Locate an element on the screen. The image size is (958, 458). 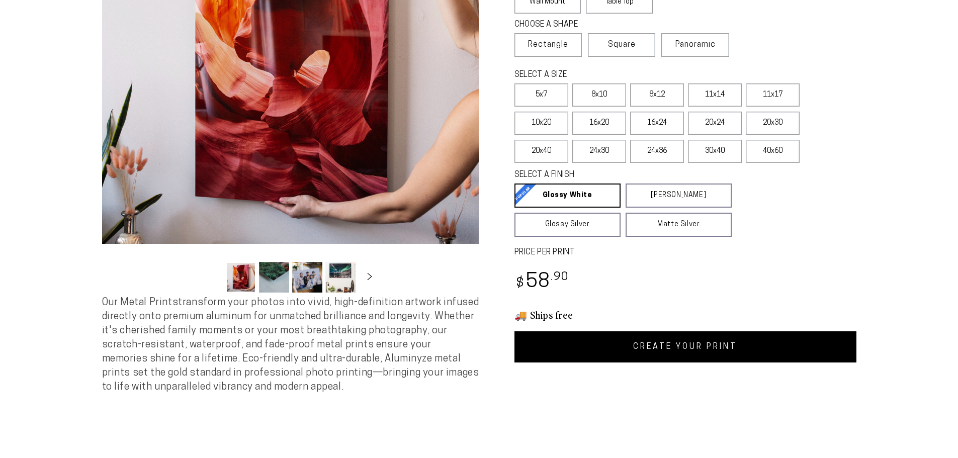
button: Slide right is located at coordinates (370, 277).